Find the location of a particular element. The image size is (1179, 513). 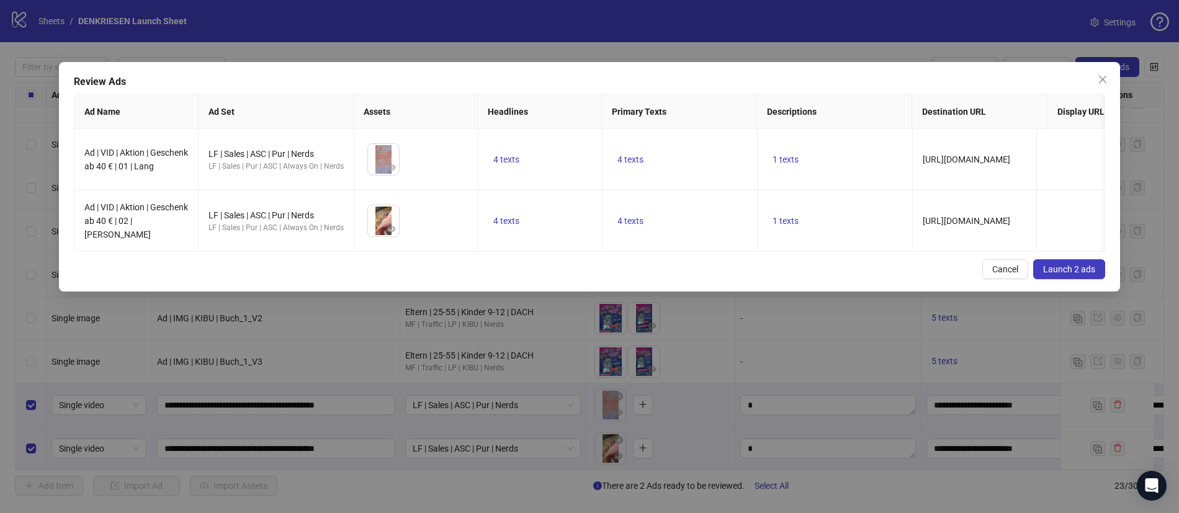

th: Ad Set is located at coordinates (276, 112).